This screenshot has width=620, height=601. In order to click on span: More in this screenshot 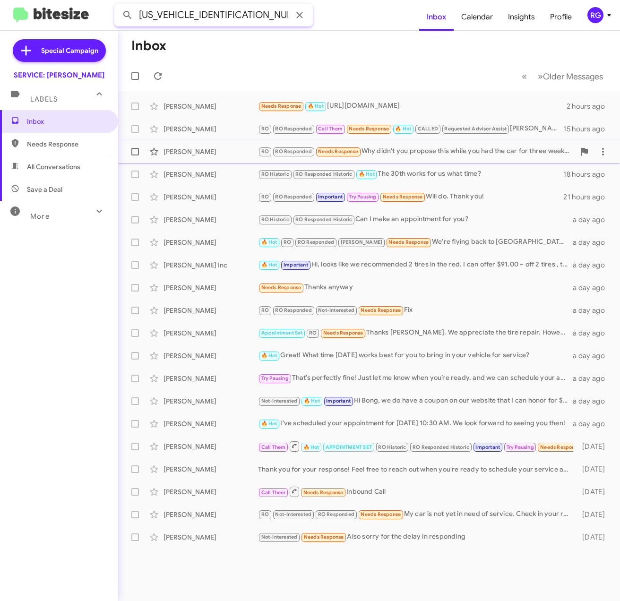, I will do `click(40, 216)`.